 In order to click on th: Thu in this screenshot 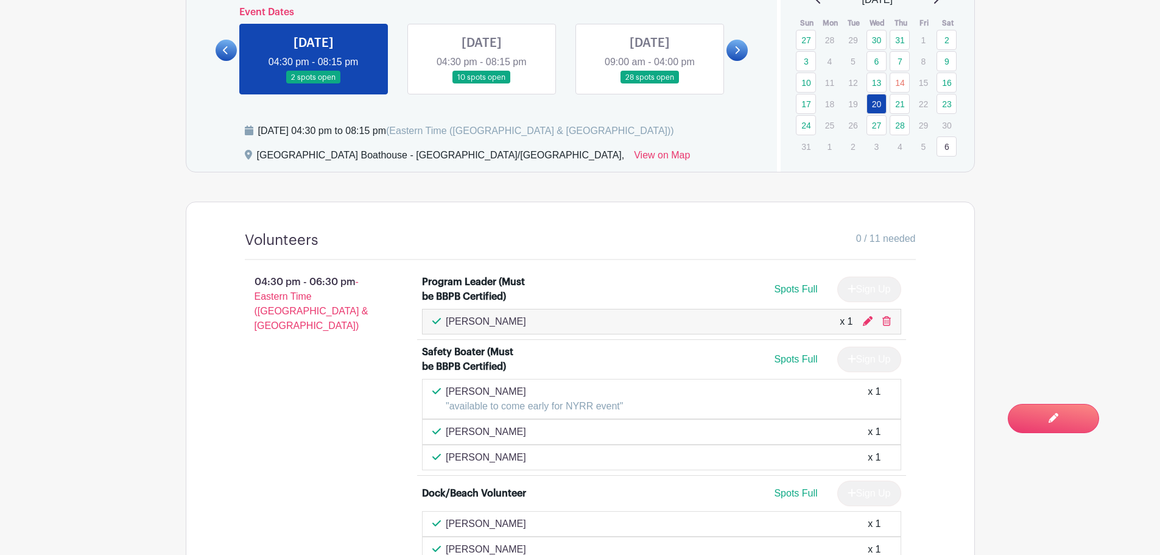, I will do `click(901, 23)`.